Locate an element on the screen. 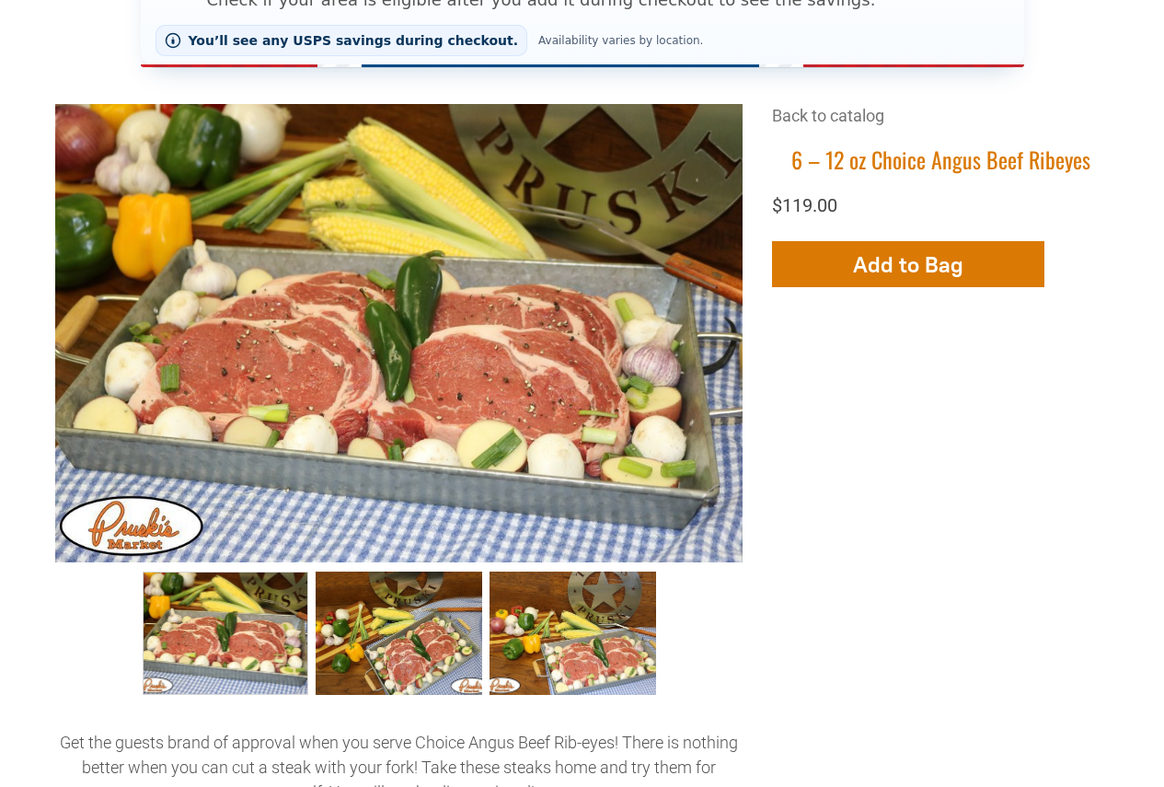 This screenshot has height=787, width=1164. span: You’ll see any USPS savings during checkout. is located at coordinates (353, 40).